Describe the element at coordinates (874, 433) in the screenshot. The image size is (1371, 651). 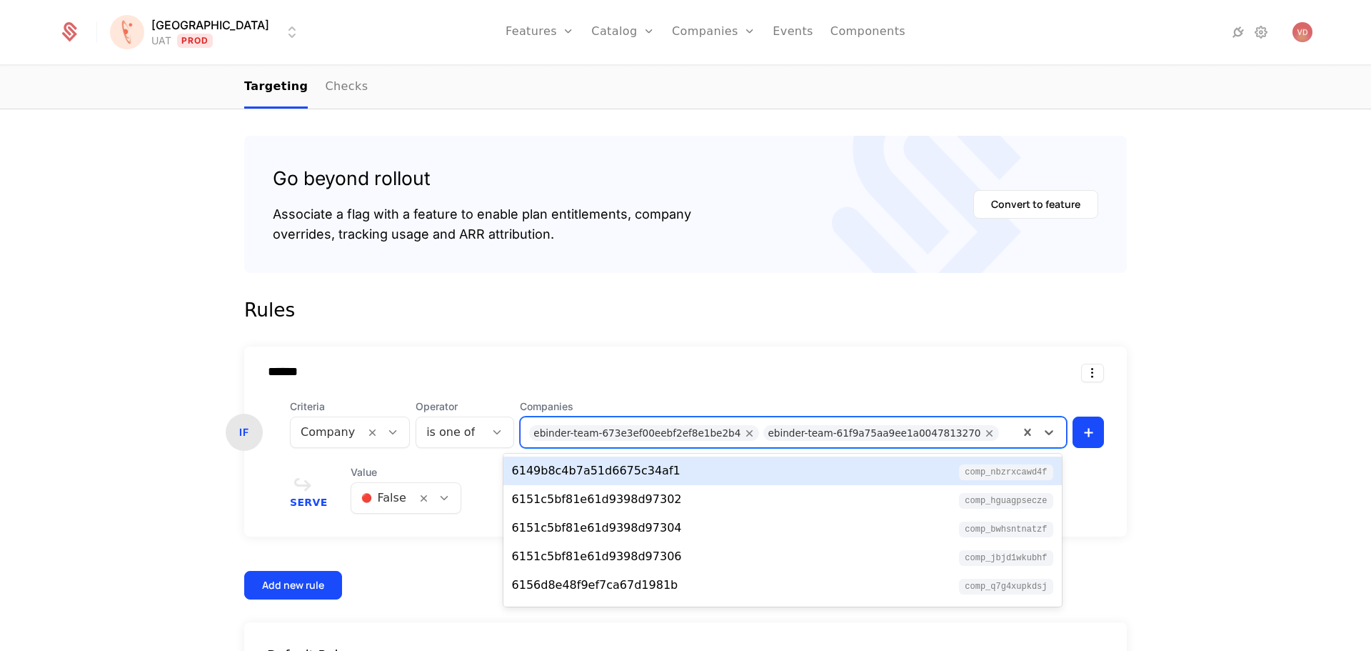
I see `div: ebinder-team-61f9a75aa9ee1a0047813270` at that location.